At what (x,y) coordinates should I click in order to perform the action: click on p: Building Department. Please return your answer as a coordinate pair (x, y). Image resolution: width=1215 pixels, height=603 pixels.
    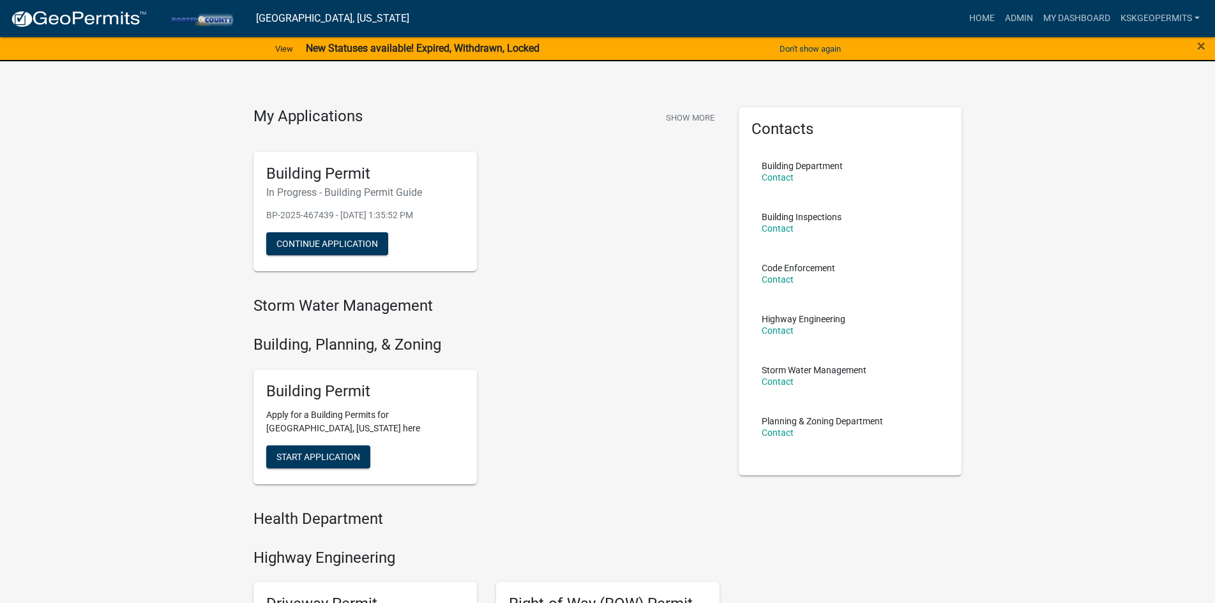
    Looking at the image, I should click on (802, 166).